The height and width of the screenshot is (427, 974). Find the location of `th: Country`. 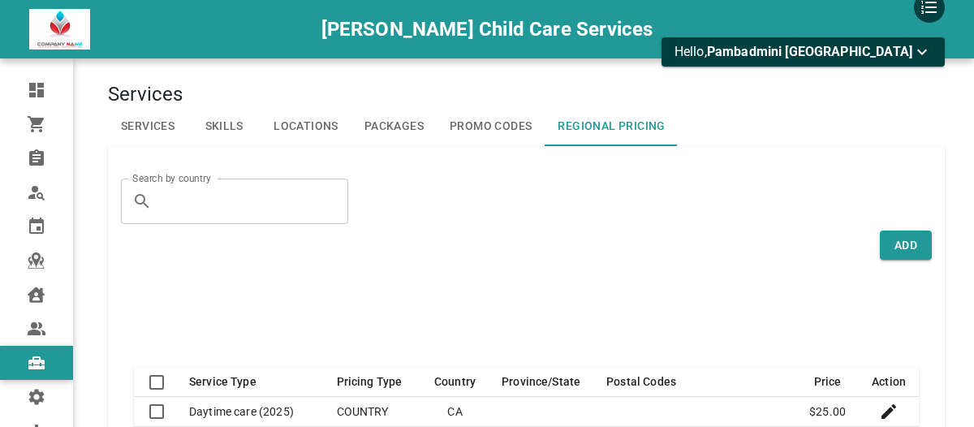

th: Country is located at coordinates (455, 382).